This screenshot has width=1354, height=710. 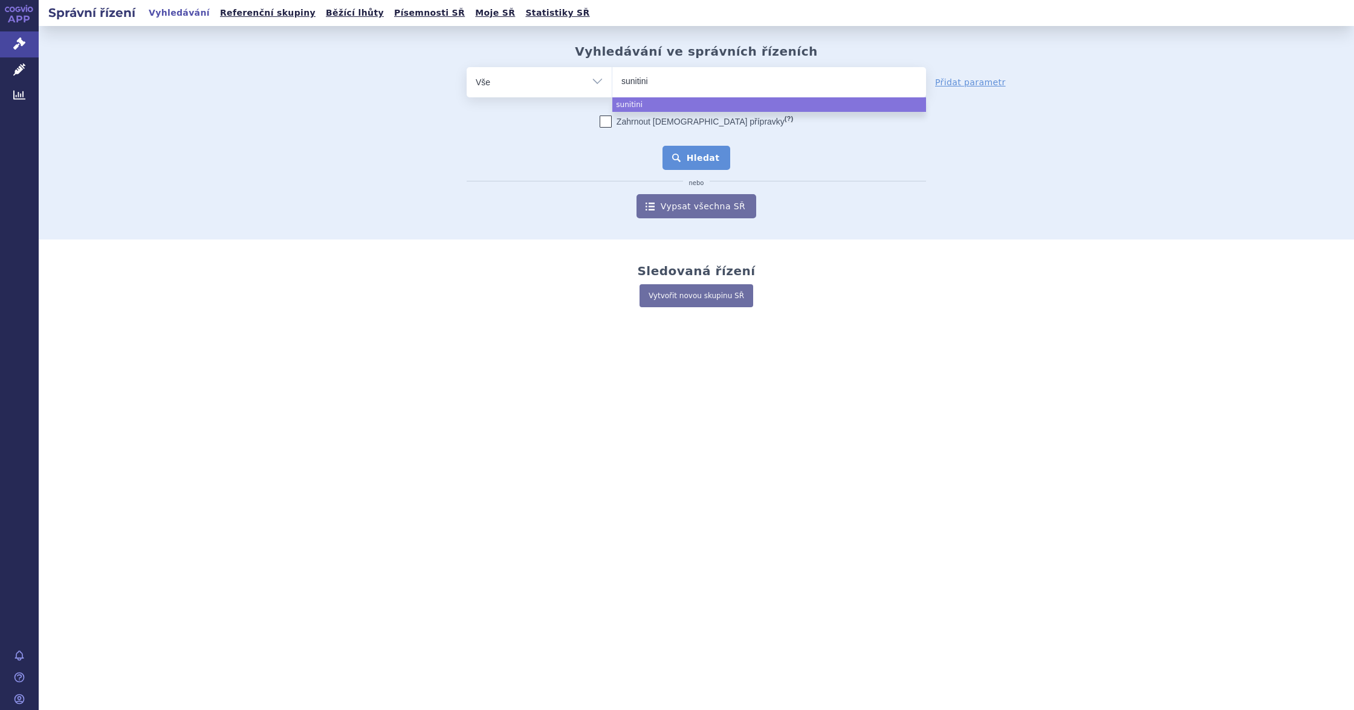 What do you see at coordinates (769, 105) in the screenshot?
I see `li: sunitini` at bounding box center [769, 105].